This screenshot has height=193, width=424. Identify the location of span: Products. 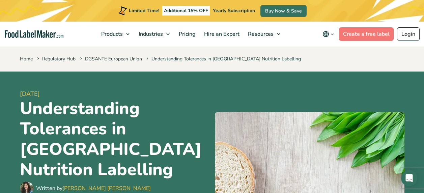
(111, 34).